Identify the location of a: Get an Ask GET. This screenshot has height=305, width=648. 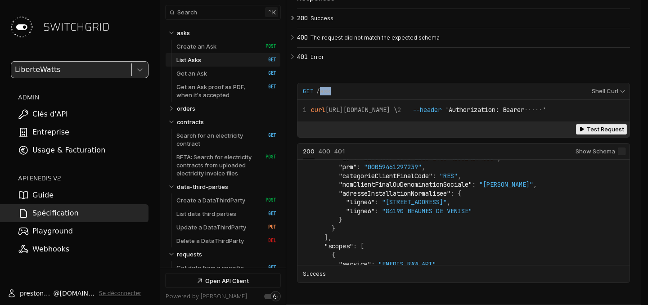
(226, 73).